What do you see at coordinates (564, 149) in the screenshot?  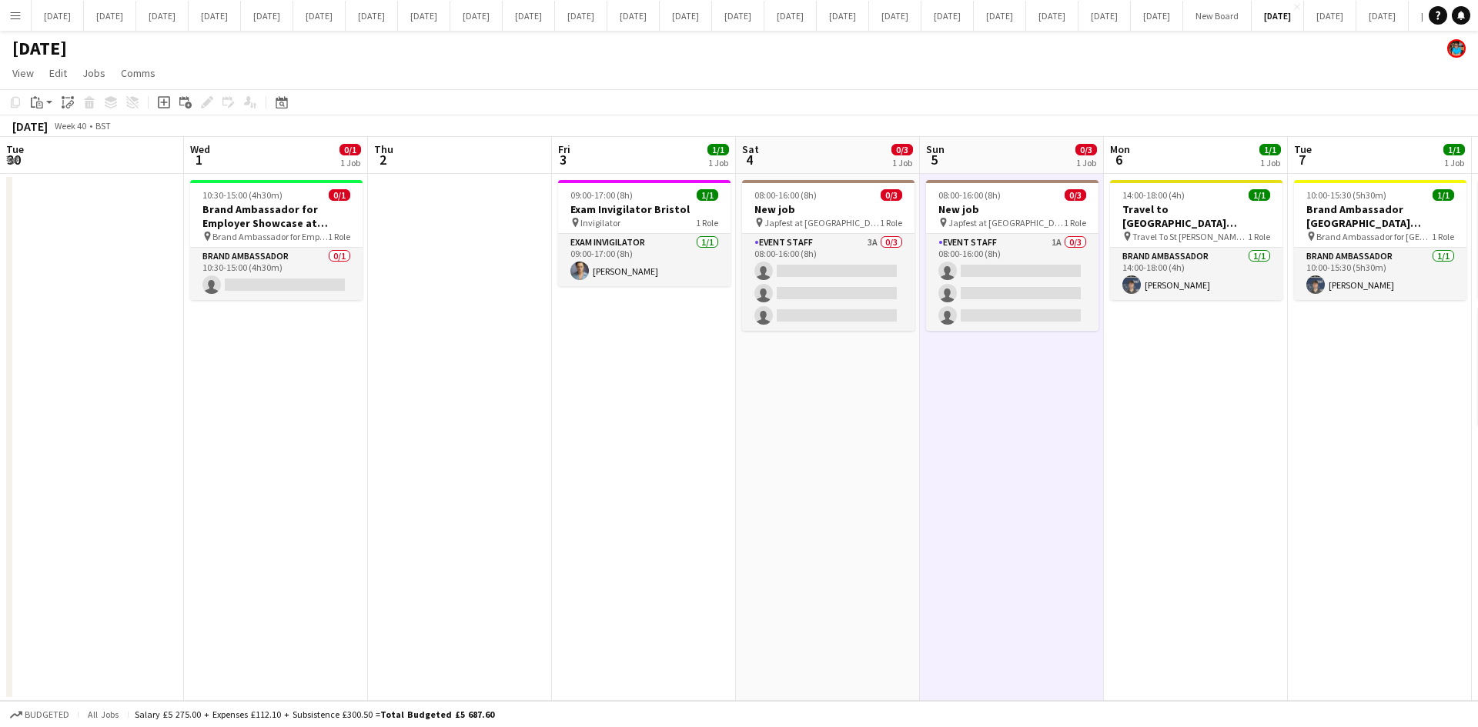 I see `span: Fri` at bounding box center [564, 149].